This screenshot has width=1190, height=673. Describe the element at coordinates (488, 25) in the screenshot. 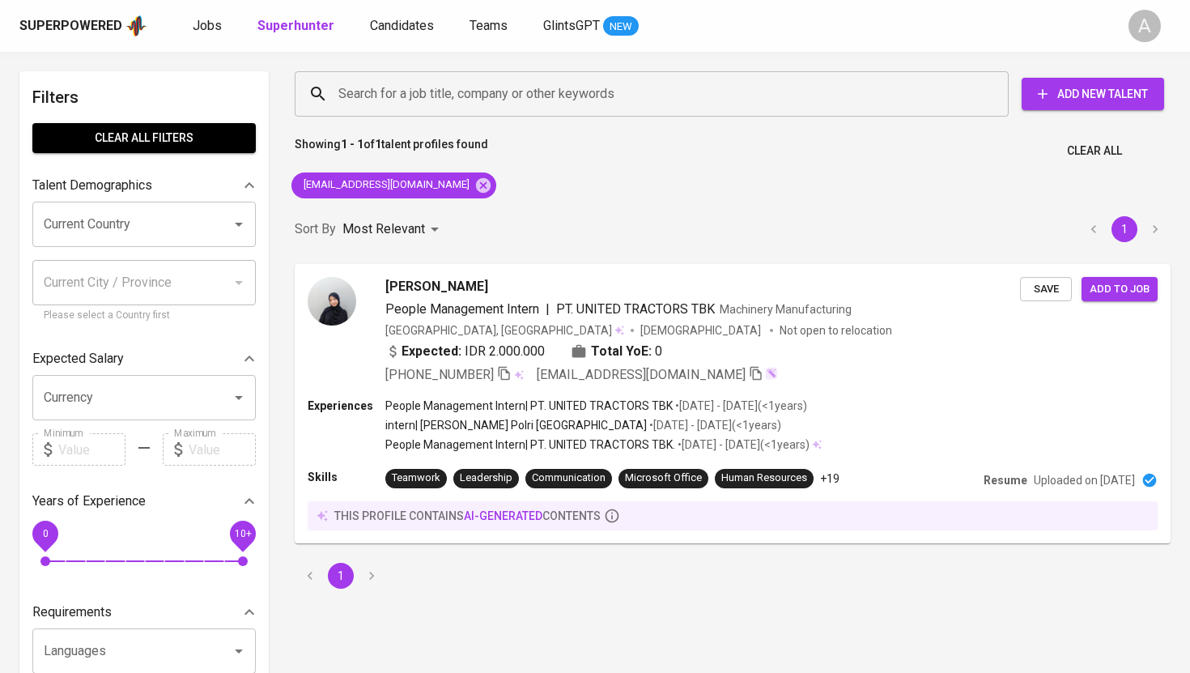

I see `span: Teams` at that location.